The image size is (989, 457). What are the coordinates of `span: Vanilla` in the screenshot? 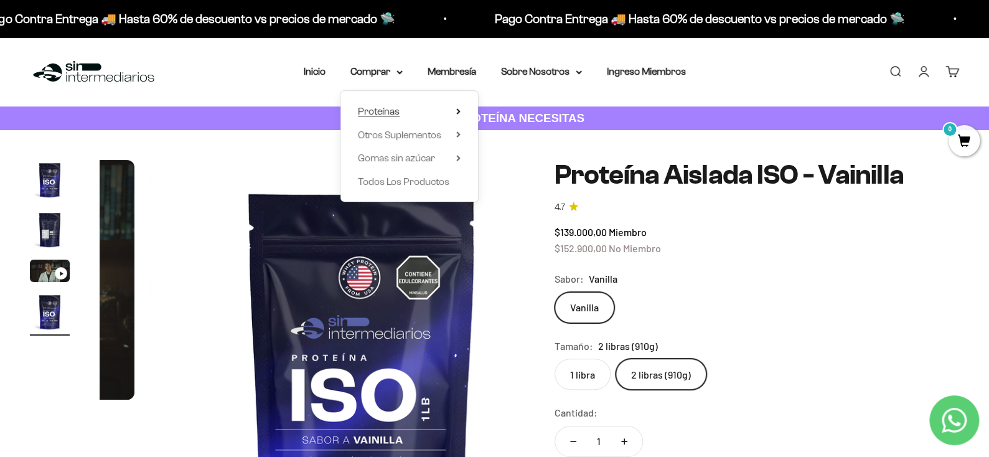 It's located at (603, 279).